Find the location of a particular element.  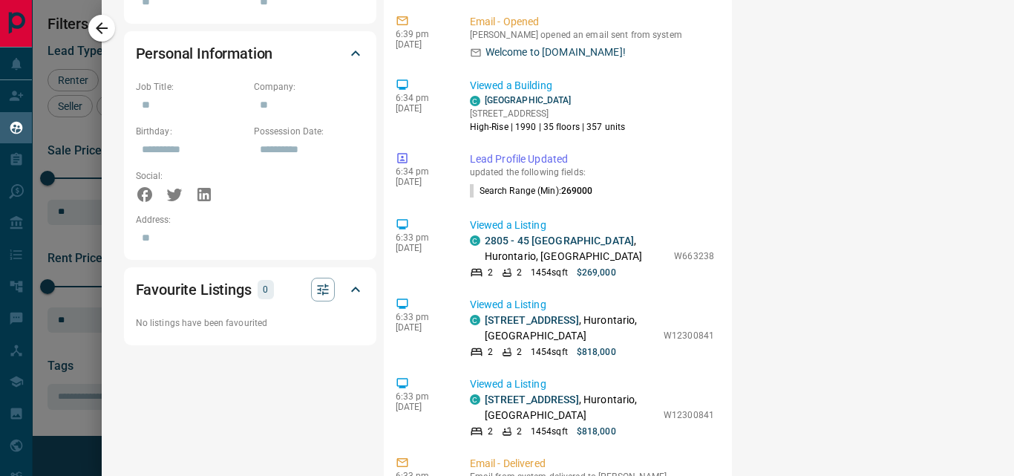

p: Possession Date: is located at coordinates (309, 131).